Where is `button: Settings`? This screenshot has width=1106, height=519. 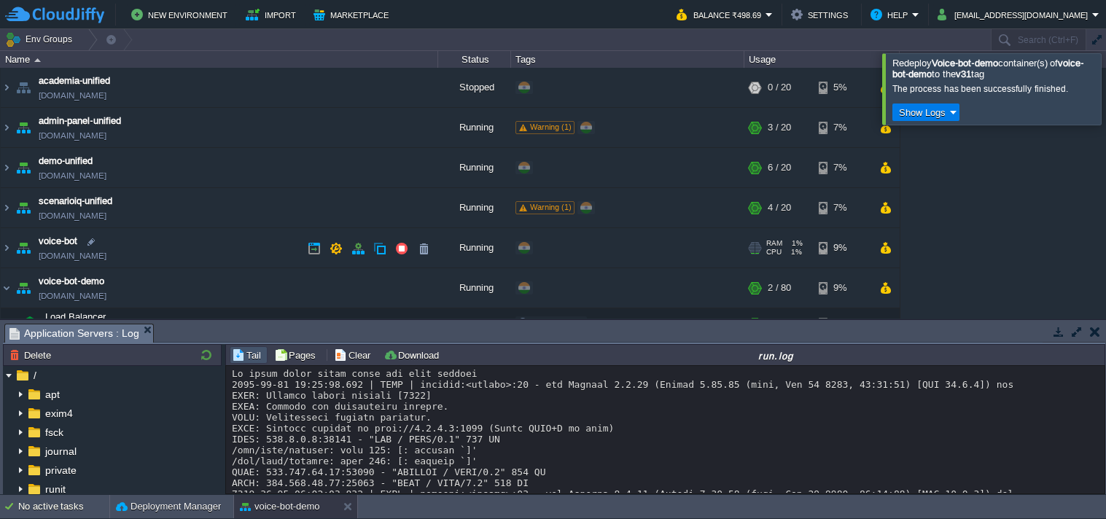
button: Settings is located at coordinates (821, 15).